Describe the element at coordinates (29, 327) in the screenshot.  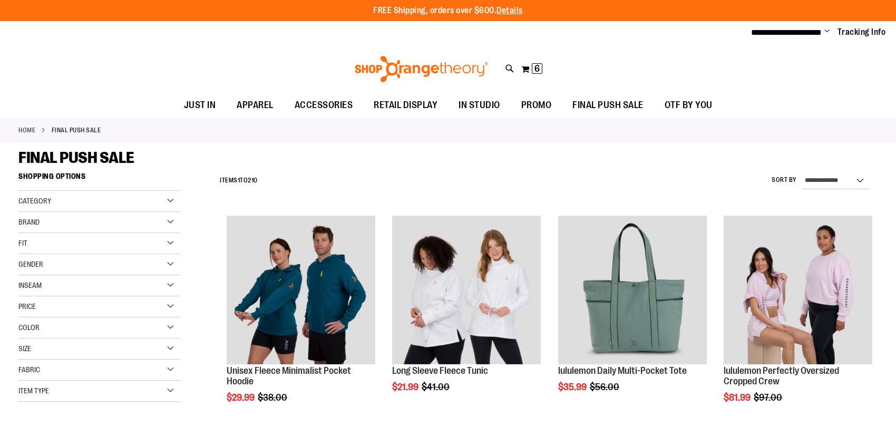
I see `span: Color` at that location.